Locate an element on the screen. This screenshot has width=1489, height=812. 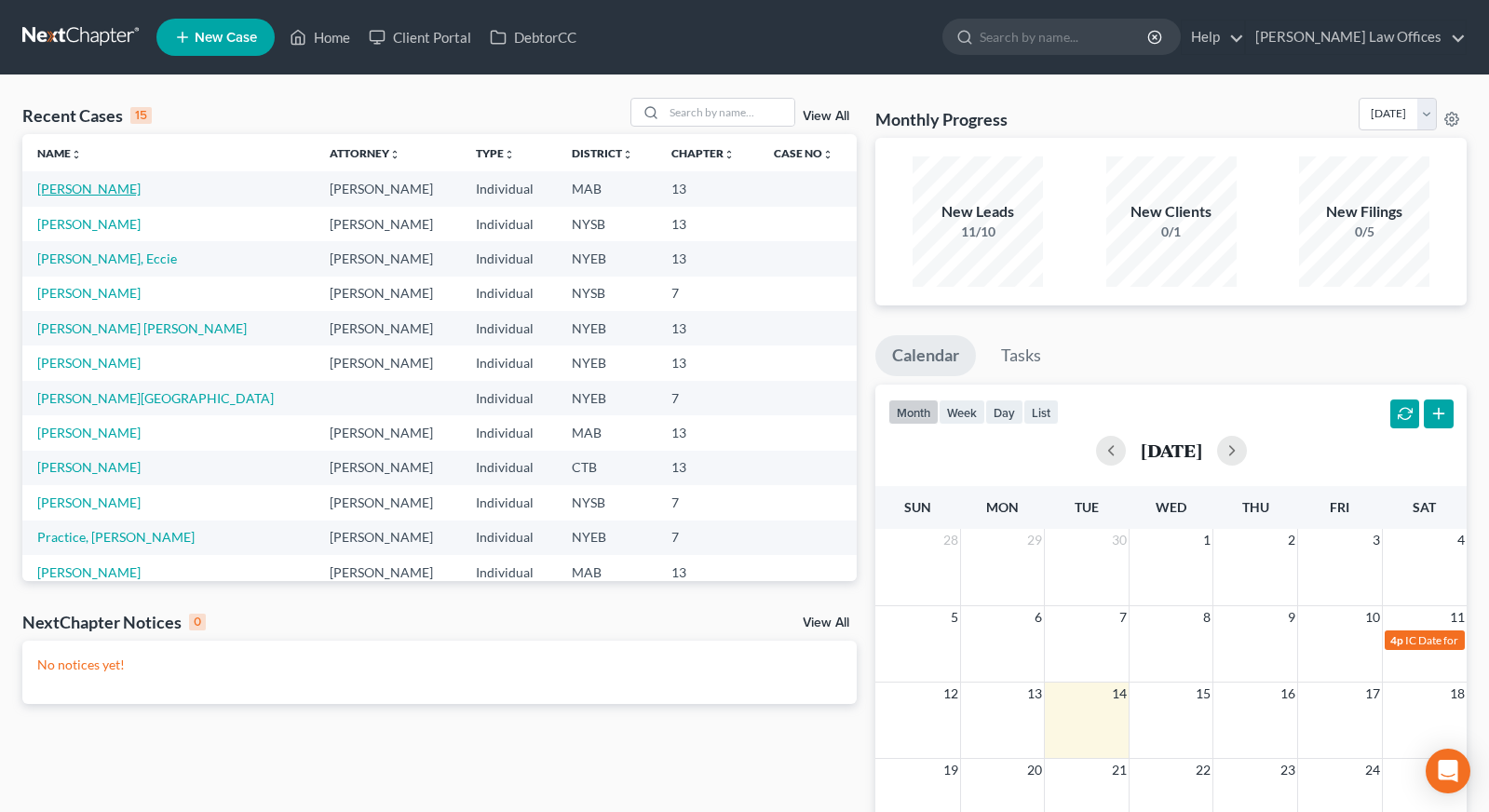
div: New Clients is located at coordinates (1171, 211).